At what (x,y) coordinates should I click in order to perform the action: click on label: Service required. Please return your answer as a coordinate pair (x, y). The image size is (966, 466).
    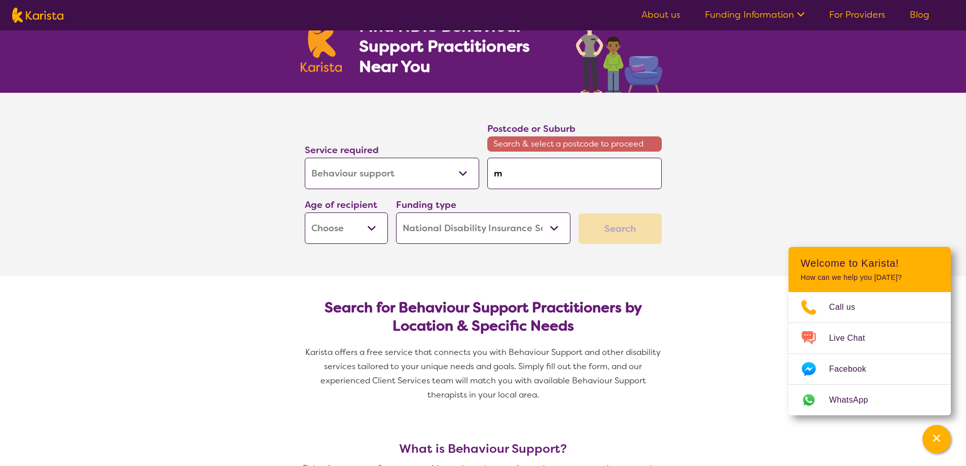
    Looking at the image, I should click on (342, 150).